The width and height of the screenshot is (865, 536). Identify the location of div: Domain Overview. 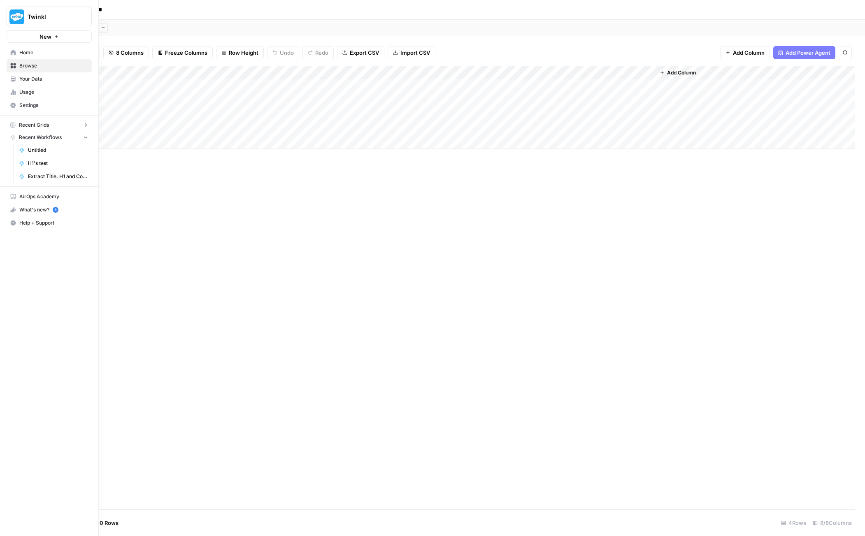
(52, 51).